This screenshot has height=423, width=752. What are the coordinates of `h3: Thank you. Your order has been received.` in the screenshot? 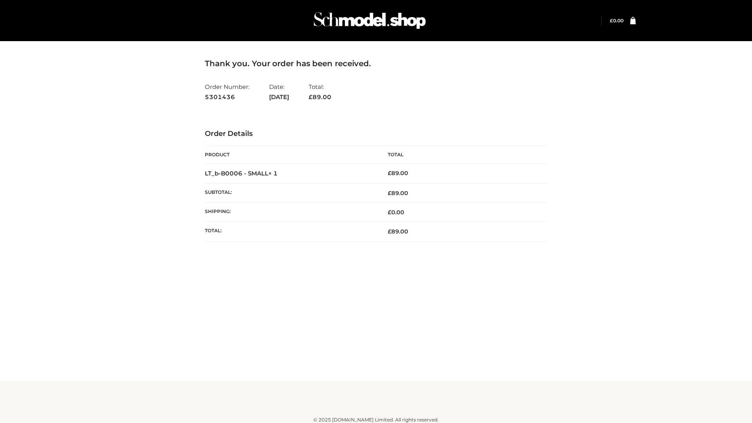 It's located at (376, 63).